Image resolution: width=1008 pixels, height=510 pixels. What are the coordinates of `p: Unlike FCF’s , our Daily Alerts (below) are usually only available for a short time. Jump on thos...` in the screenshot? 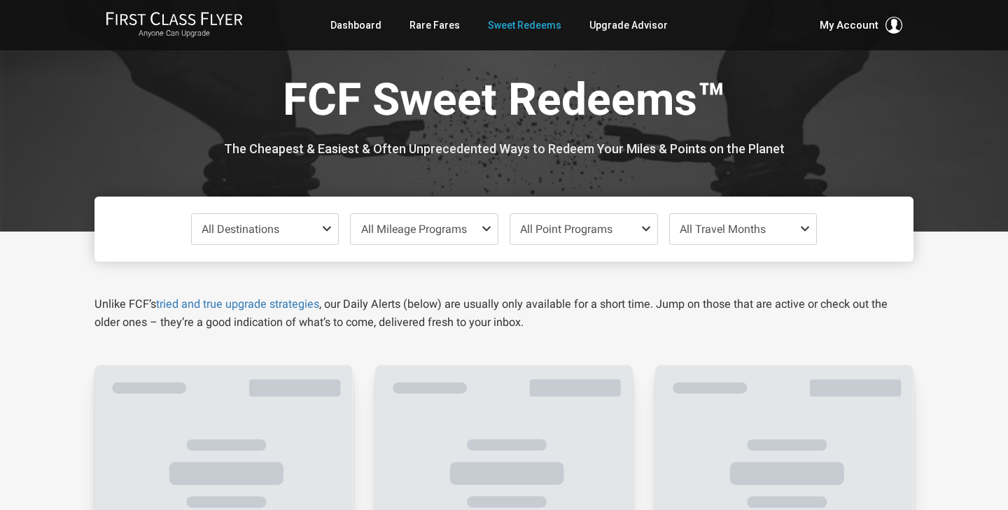 It's located at (504, 314).